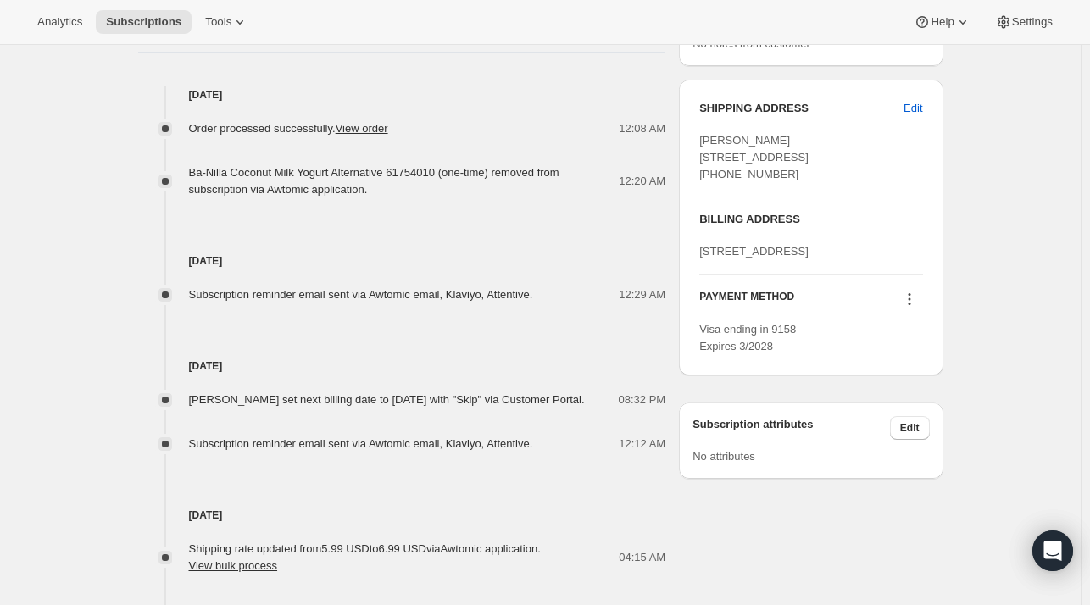  What do you see at coordinates (724, 456) in the screenshot?
I see `span: No attributes` at bounding box center [724, 456].